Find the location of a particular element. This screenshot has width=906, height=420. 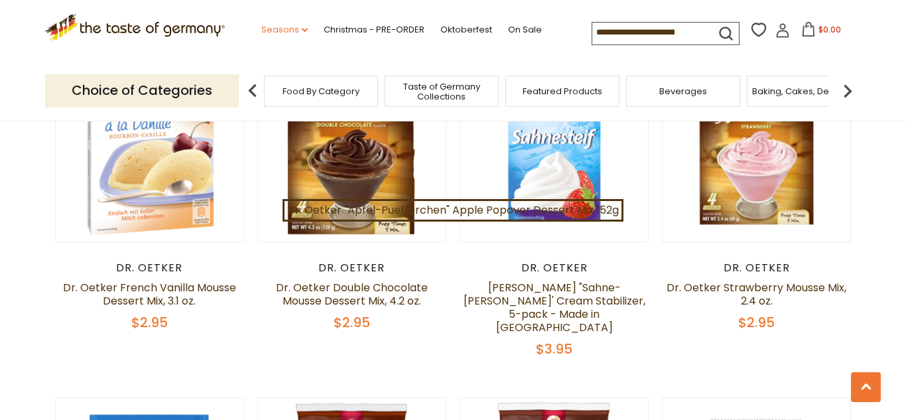

a: Beverages is located at coordinates (683, 91).